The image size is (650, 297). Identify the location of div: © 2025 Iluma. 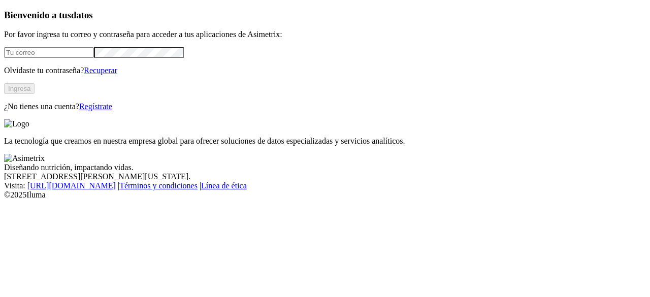
(325, 195).